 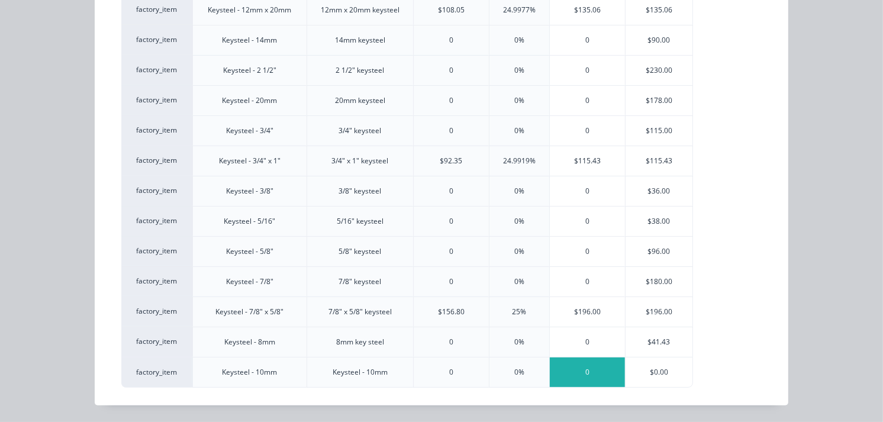 I want to click on div: $0.00, so click(x=659, y=372).